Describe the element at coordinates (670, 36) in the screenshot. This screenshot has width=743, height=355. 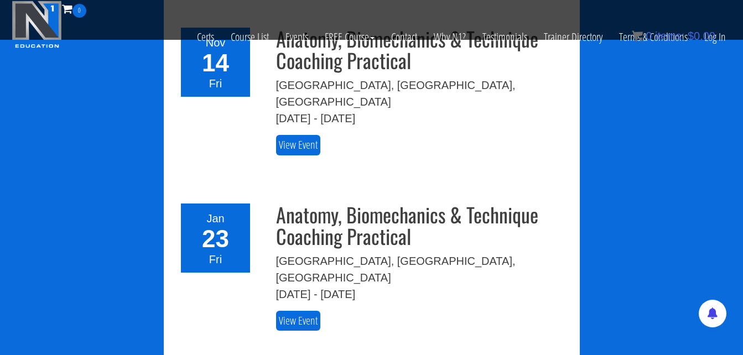
I see `span: items:` at that location.